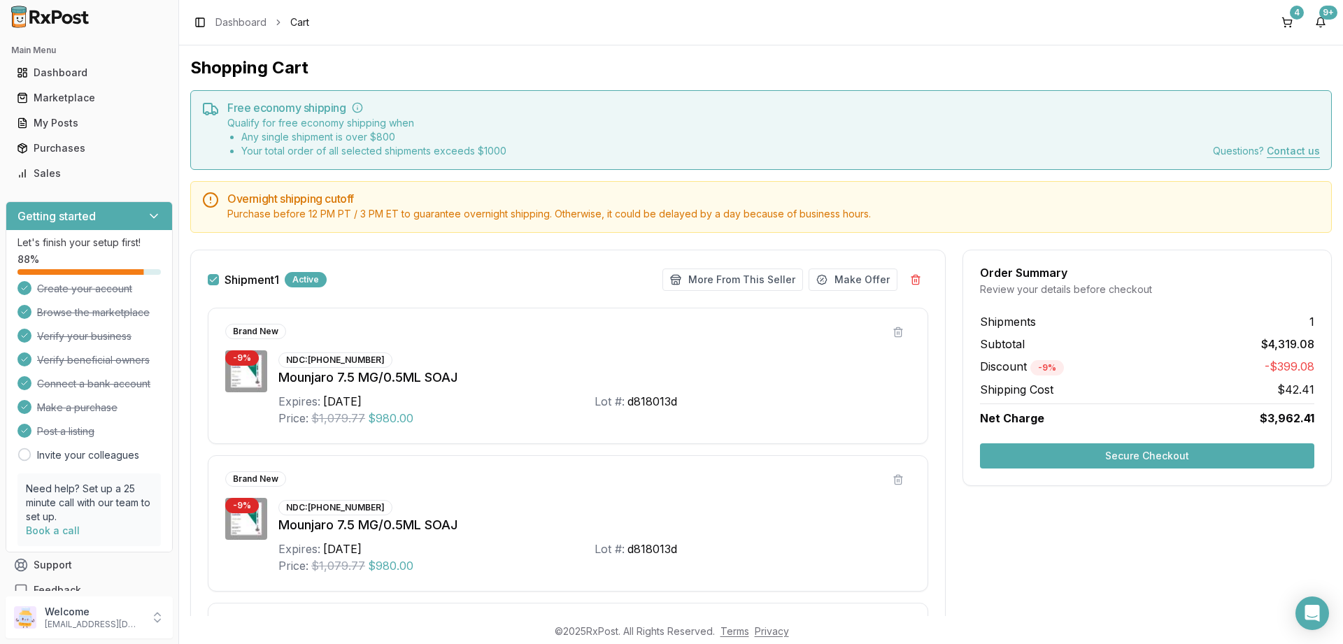  I want to click on button: Sales, so click(89, 173).